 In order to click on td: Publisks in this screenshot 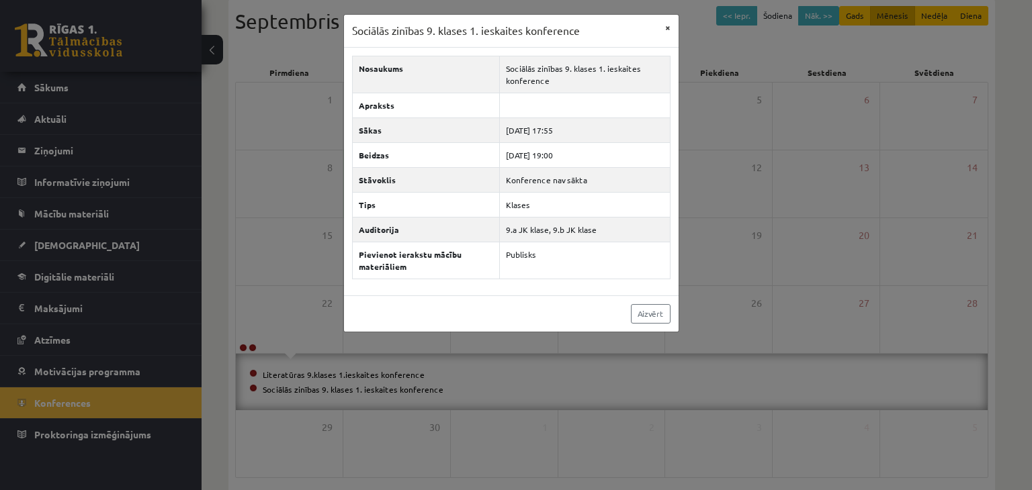, I will do `click(584, 260)`.